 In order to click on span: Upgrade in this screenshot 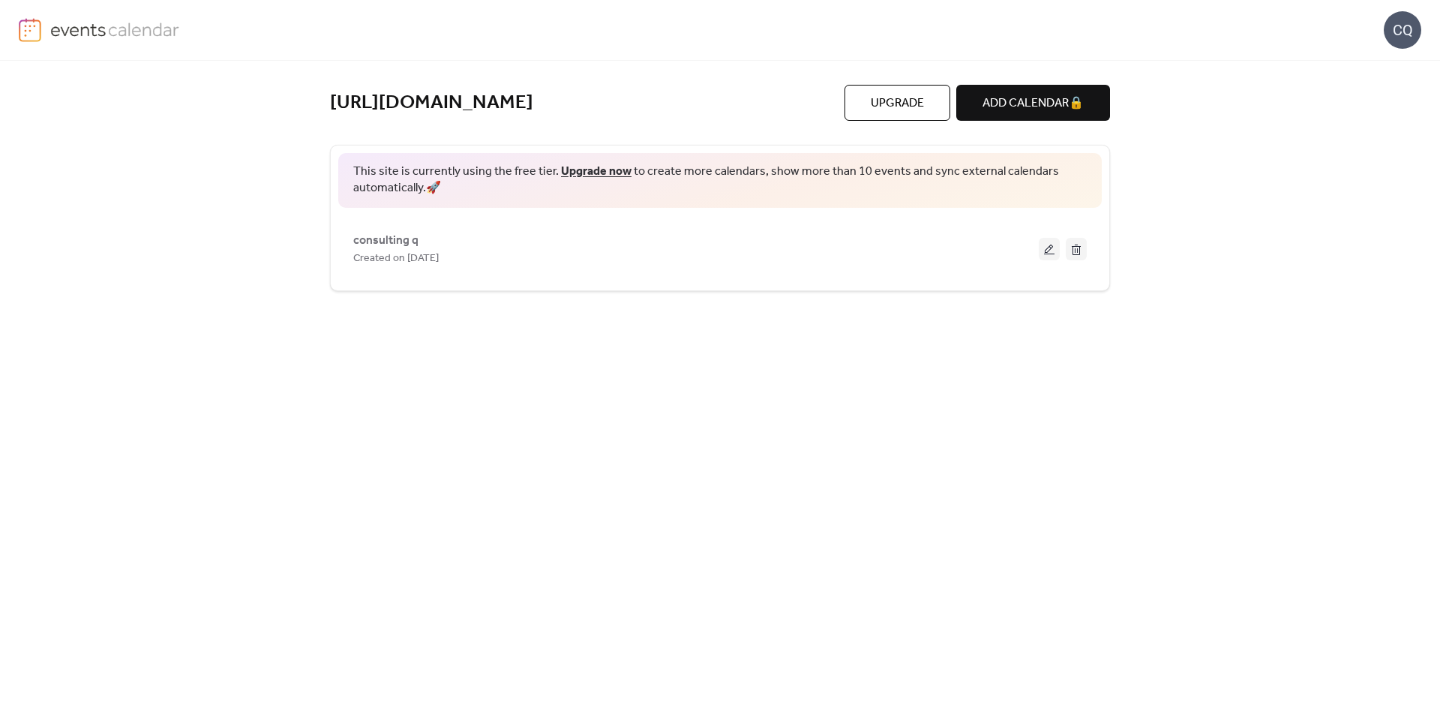, I will do `click(897, 103)`.